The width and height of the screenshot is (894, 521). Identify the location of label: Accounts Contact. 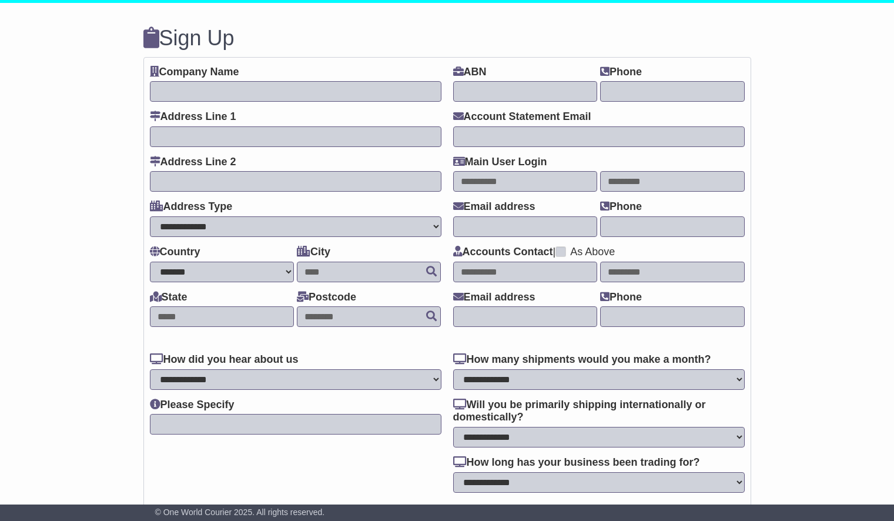
(503, 252).